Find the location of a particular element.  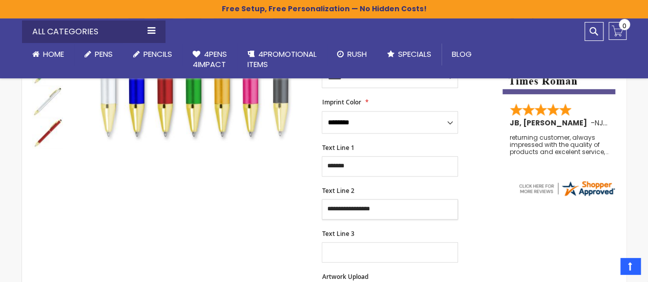

a: 4PROMOTIONALITEMS is located at coordinates (282, 59).